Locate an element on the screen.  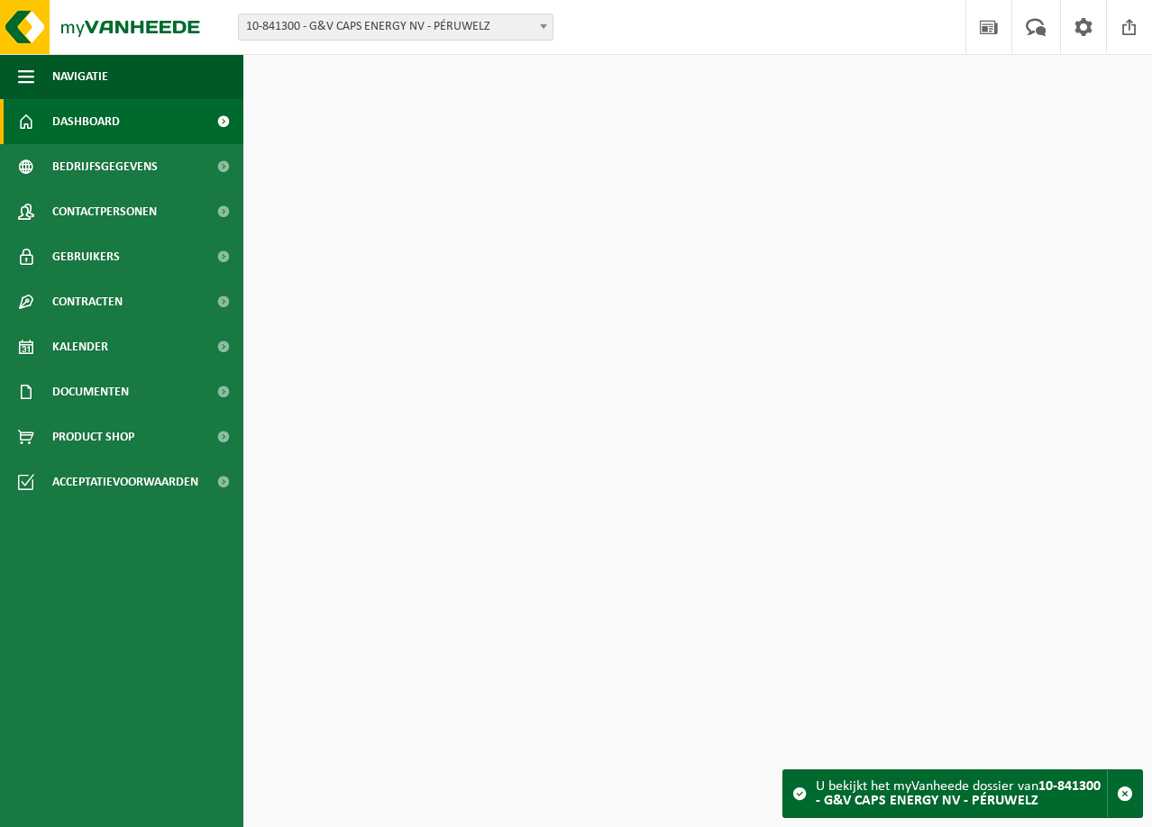
span: Navigatie is located at coordinates (80, 77).